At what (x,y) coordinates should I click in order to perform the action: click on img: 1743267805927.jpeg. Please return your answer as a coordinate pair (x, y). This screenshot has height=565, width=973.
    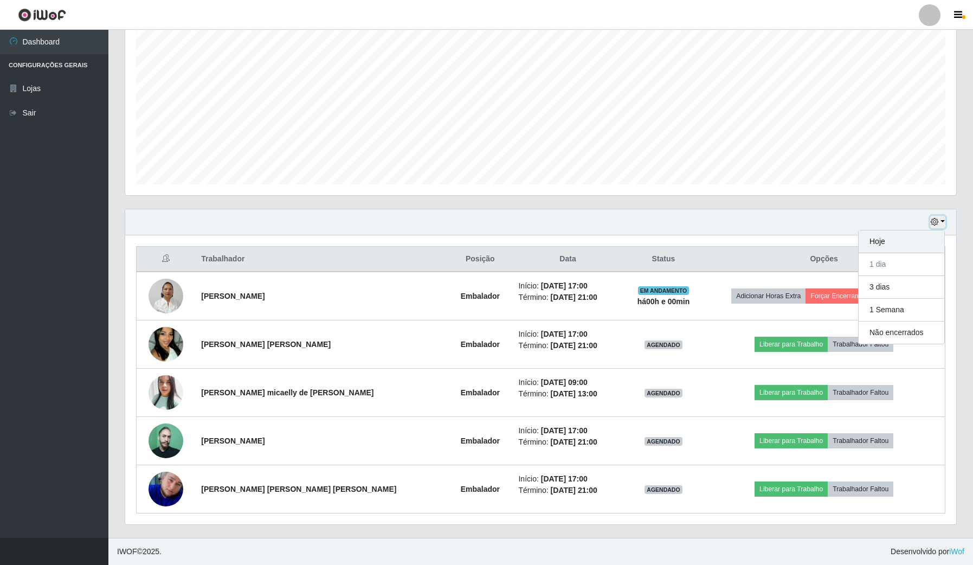
    Looking at the image, I should click on (166, 344).